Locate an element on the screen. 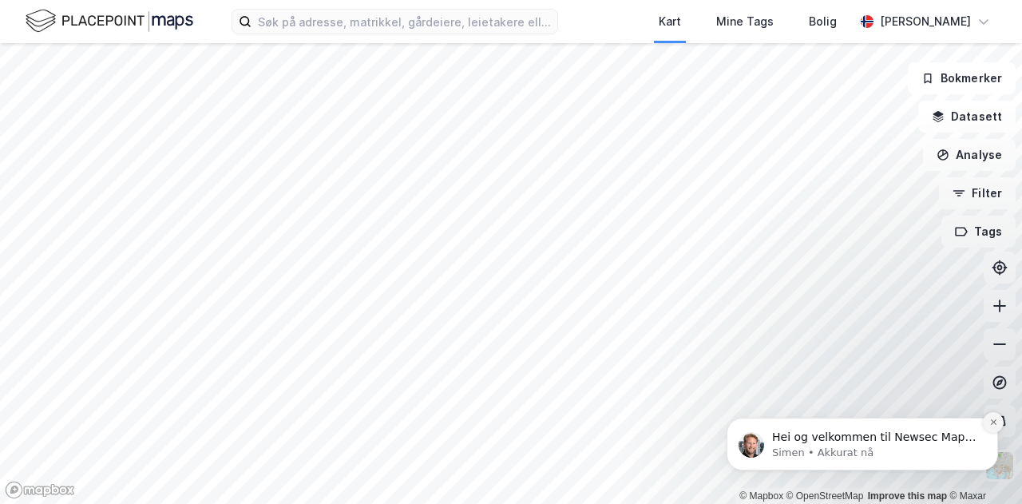  div: Bolig is located at coordinates (822, 22).